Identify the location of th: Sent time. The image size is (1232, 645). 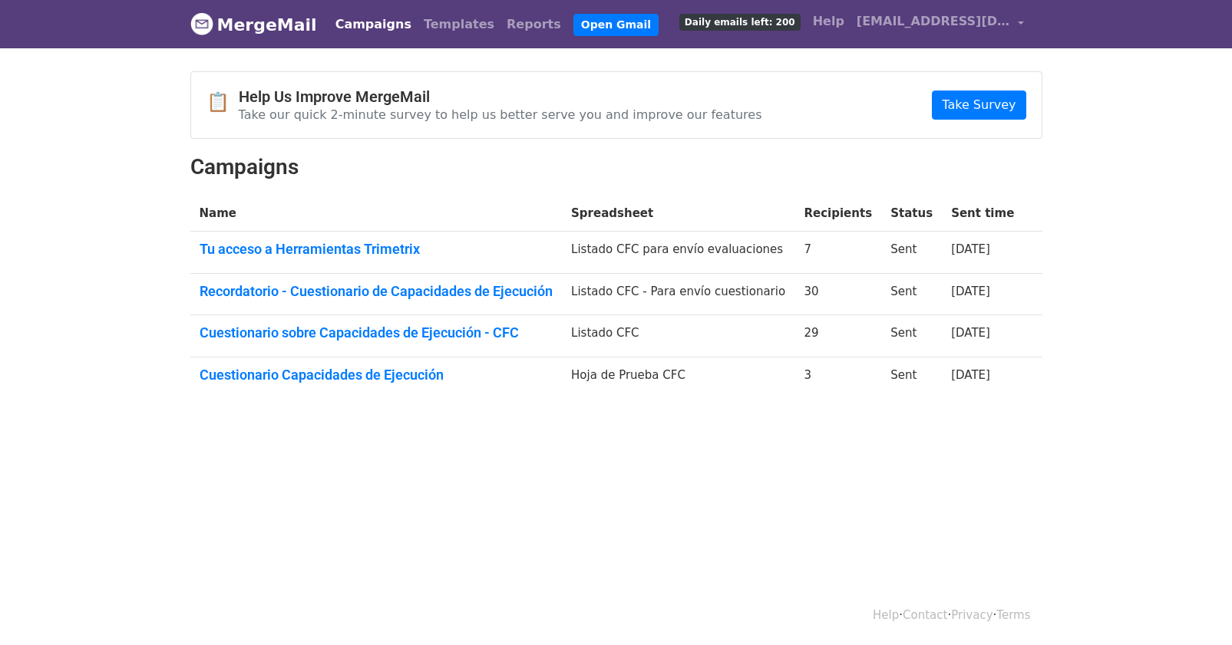
(982, 213).